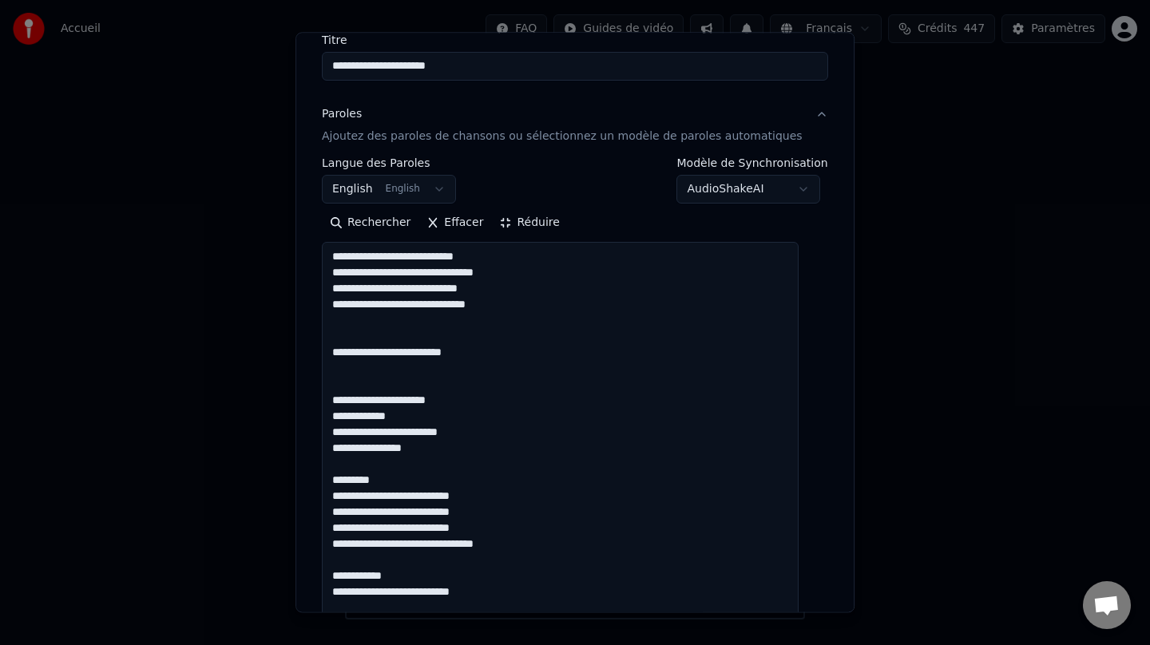 This screenshot has width=1150, height=645. What do you see at coordinates (389, 163) in the screenshot?
I see `label: Langue des Paroles` at bounding box center [389, 163].